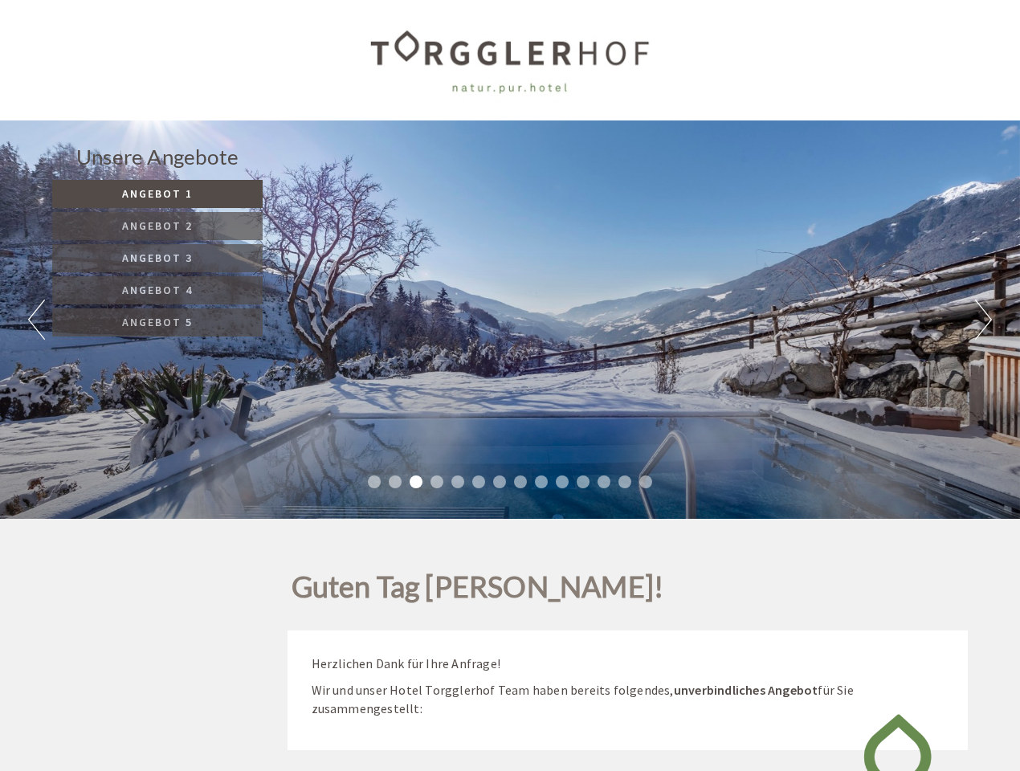 The height and width of the screenshot is (771, 1020). I want to click on span: Angebot 5, so click(157, 322).